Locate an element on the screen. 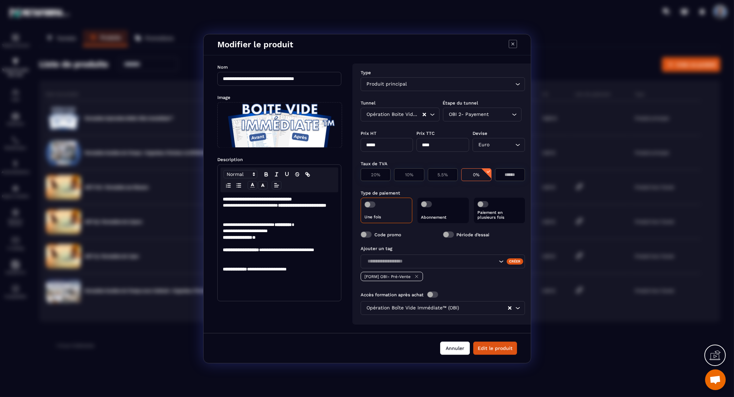  p: Paiement en plusieurs fois is located at coordinates (499, 215).